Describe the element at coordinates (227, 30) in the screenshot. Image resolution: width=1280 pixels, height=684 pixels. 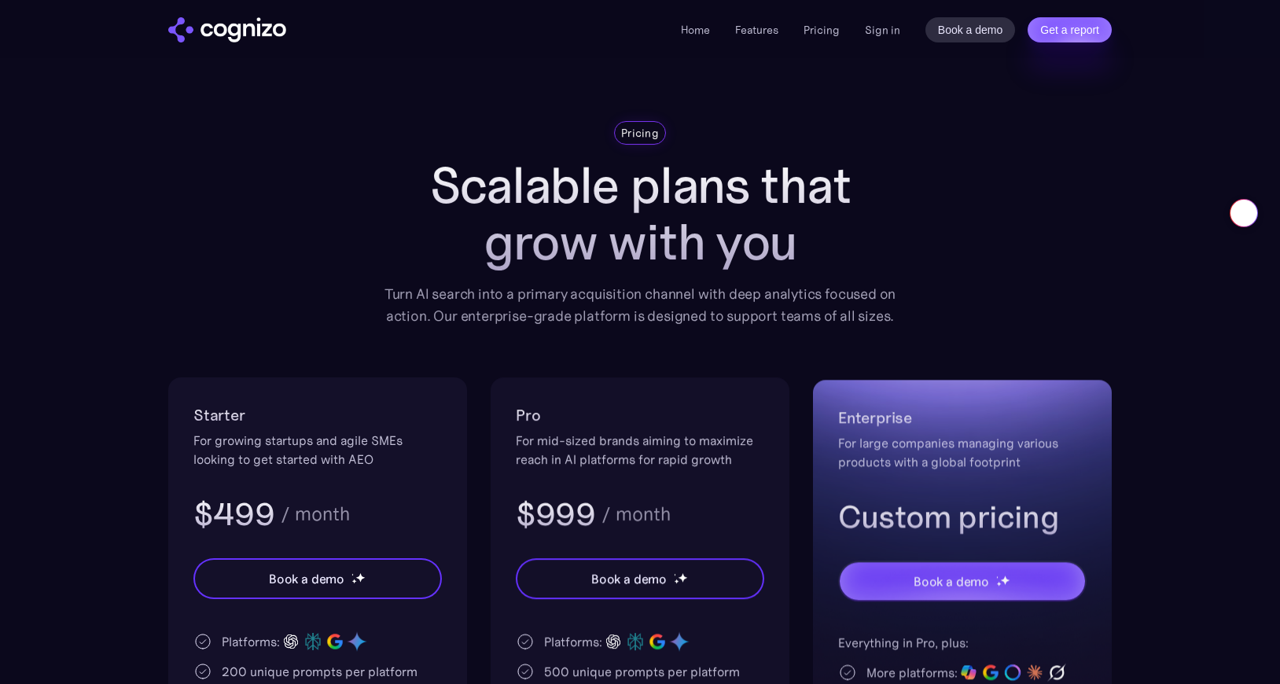
I see `img: cognizo logo` at that location.